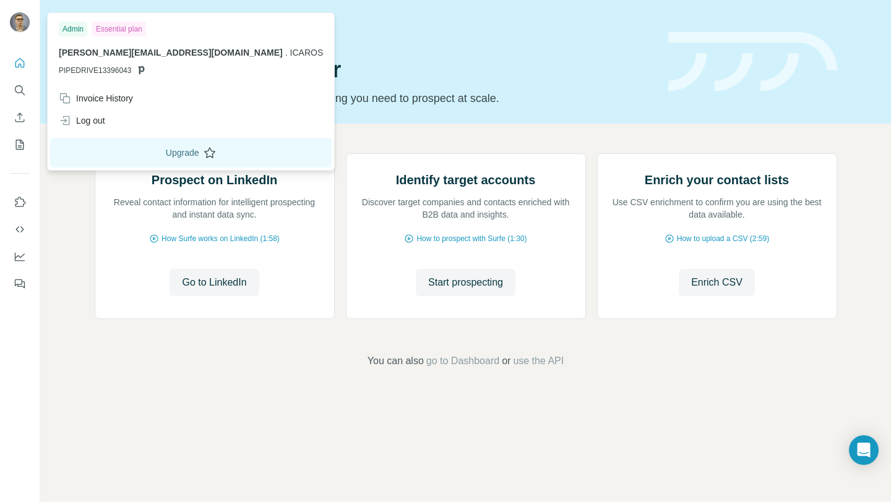 This screenshot has width=891, height=502. Describe the element at coordinates (752, 62) in the screenshot. I see `img: banner` at that location.